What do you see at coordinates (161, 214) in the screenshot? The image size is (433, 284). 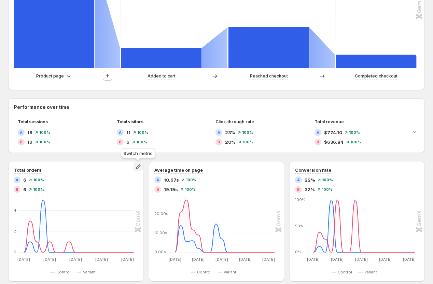 I see `text: 20.00s` at bounding box center [161, 214].